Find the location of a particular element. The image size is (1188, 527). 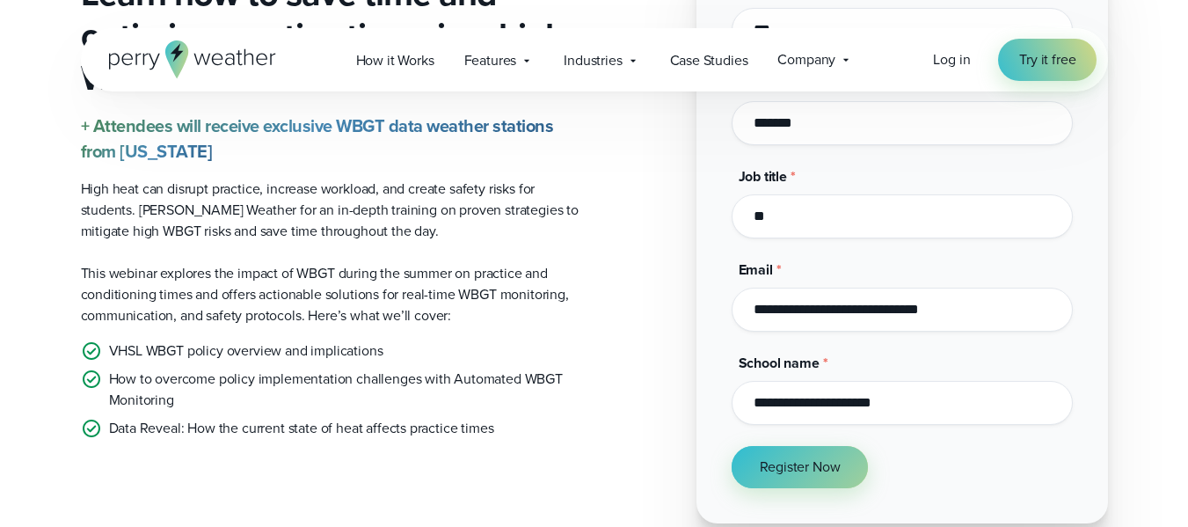

span: Log in is located at coordinates (951, 59).